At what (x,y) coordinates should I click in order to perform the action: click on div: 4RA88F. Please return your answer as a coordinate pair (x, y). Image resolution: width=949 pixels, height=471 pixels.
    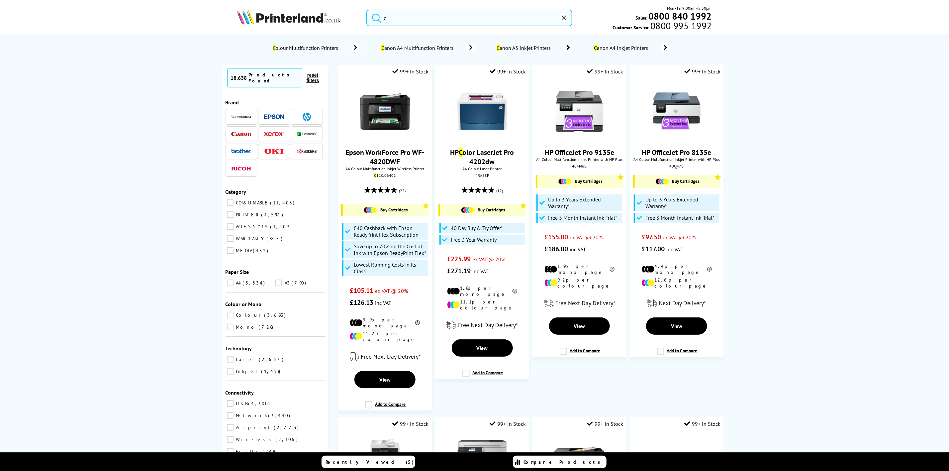
    Looking at the image, I should click on (482, 175).